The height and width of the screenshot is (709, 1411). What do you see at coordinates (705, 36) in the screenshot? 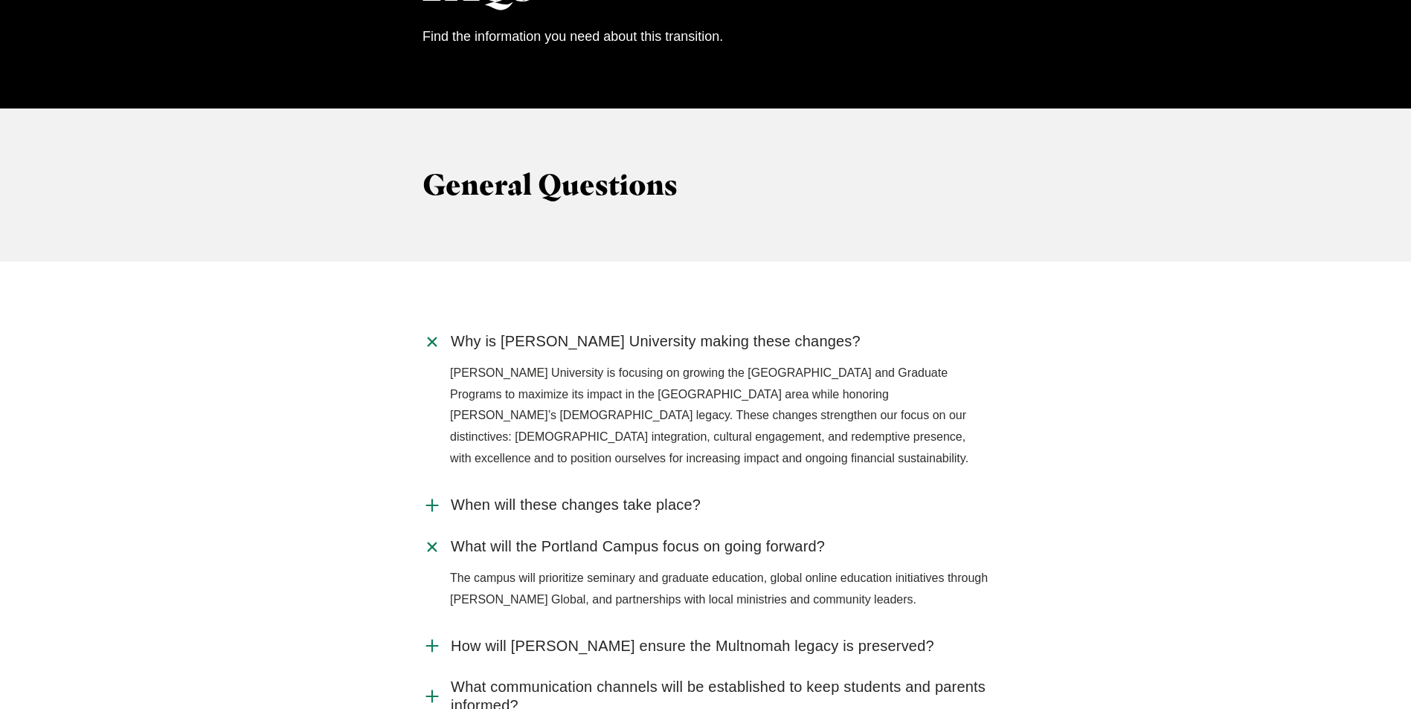
I see `p: Find the information you need about this transition.` at bounding box center [705, 36].